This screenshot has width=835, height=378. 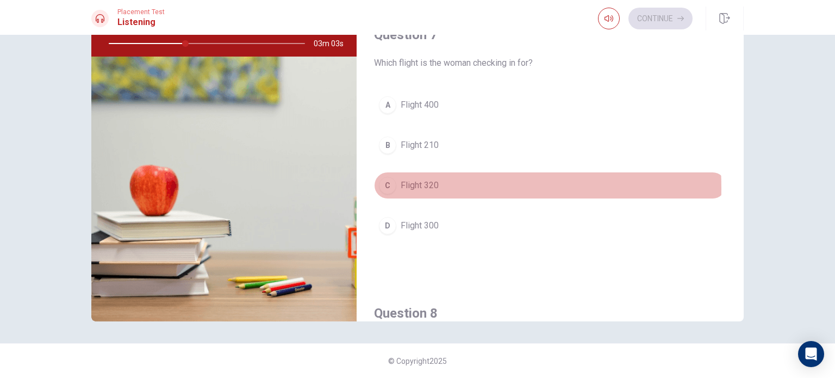 I want to click on button: AFlight 400, so click(x=550, y=105).